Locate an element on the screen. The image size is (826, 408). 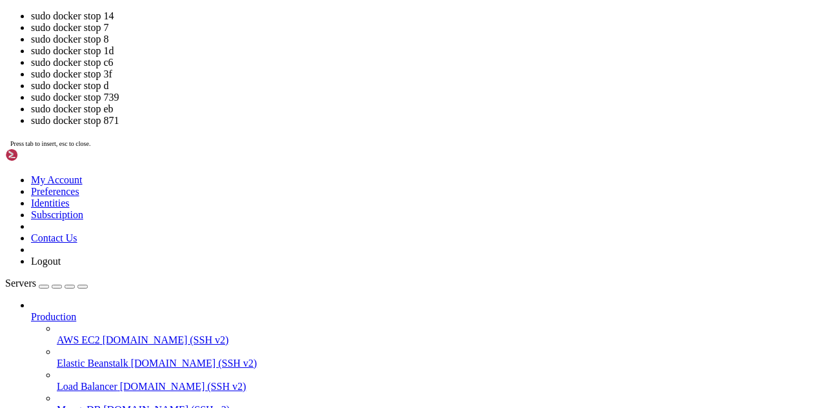
li: sudo docker stop 14 is located at coordinates (426, 16).